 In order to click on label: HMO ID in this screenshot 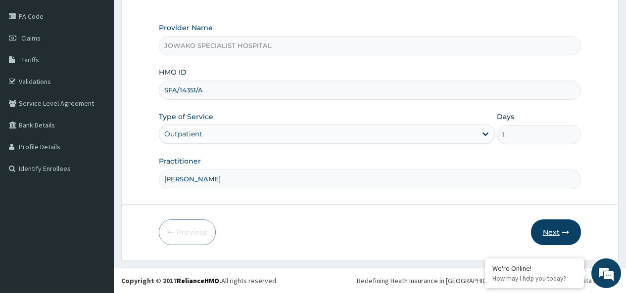, I will do `click(173, 72)`.